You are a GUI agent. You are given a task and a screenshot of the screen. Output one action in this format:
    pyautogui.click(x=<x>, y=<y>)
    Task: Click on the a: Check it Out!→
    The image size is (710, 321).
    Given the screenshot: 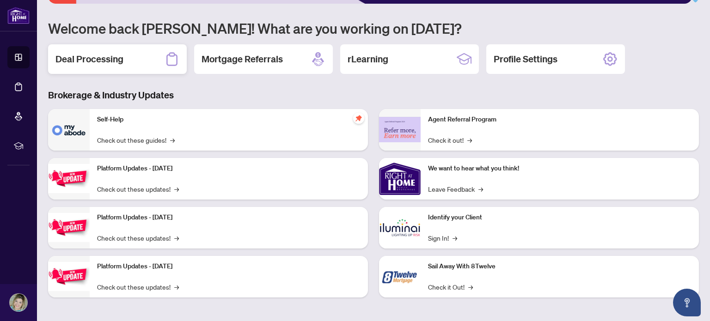 What is the action you would take?
    pyautogui.click(x=450, y=287)
    